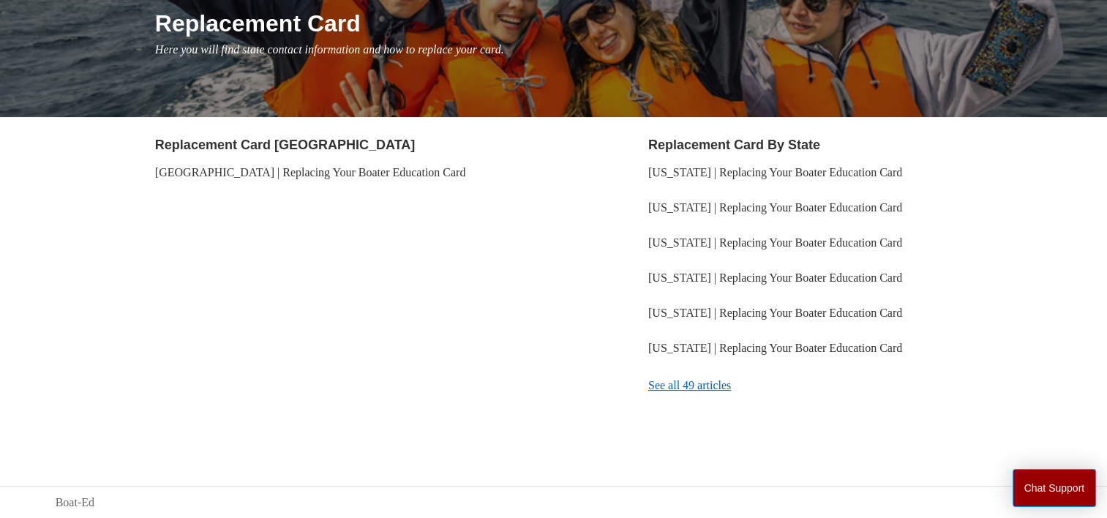 This screenshot has width=1107, height=518. I want to click on div: Chat Support, so click(1054, 488).